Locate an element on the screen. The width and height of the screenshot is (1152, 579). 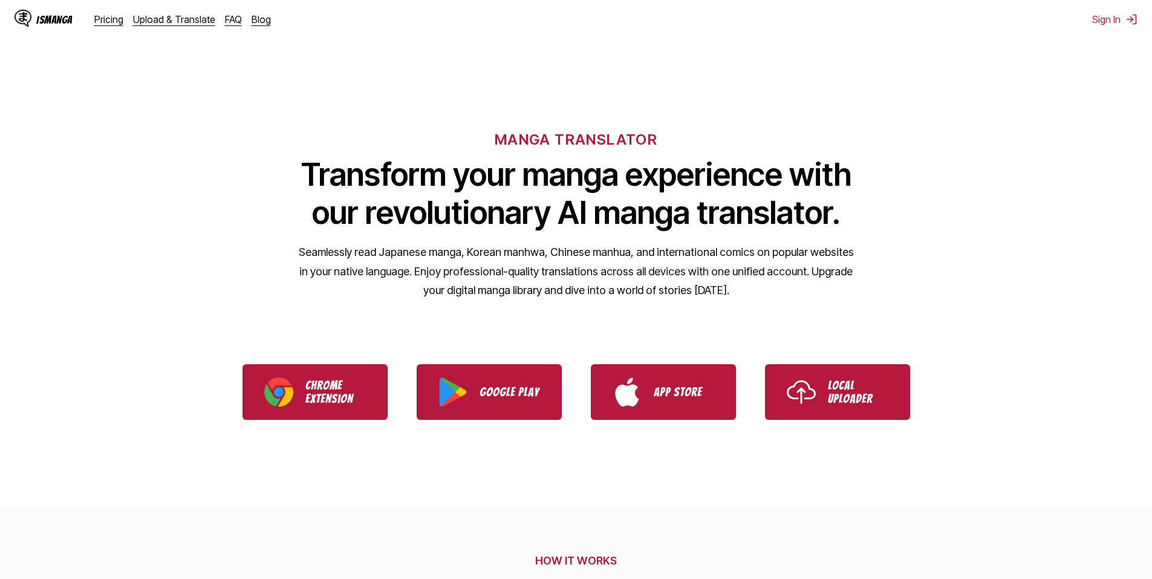
img: IsManga Logo is located at coordinates (23, 18).